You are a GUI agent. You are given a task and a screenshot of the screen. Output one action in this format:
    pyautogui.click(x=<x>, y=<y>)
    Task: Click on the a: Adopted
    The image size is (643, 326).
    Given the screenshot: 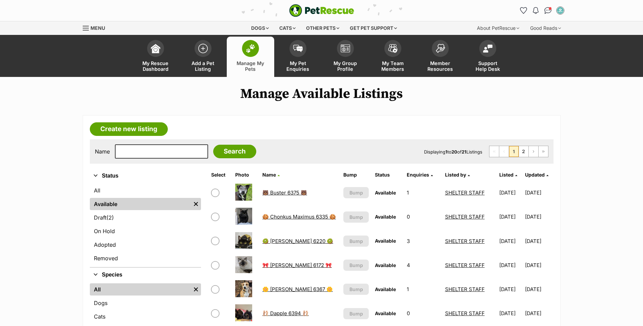 What is the action you would take?
    pyautogui.click(x=145, y=245)
    